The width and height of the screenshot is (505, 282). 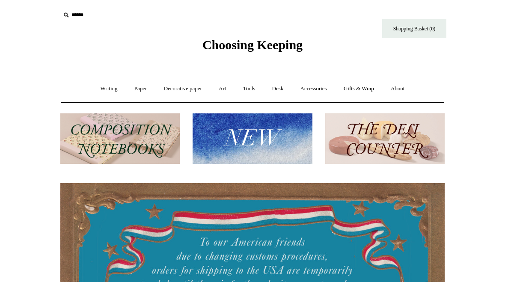 What do you see at coordinates (278, 89) in the screenshot?
I see `a: Desk` at bounding box center [278, 89].